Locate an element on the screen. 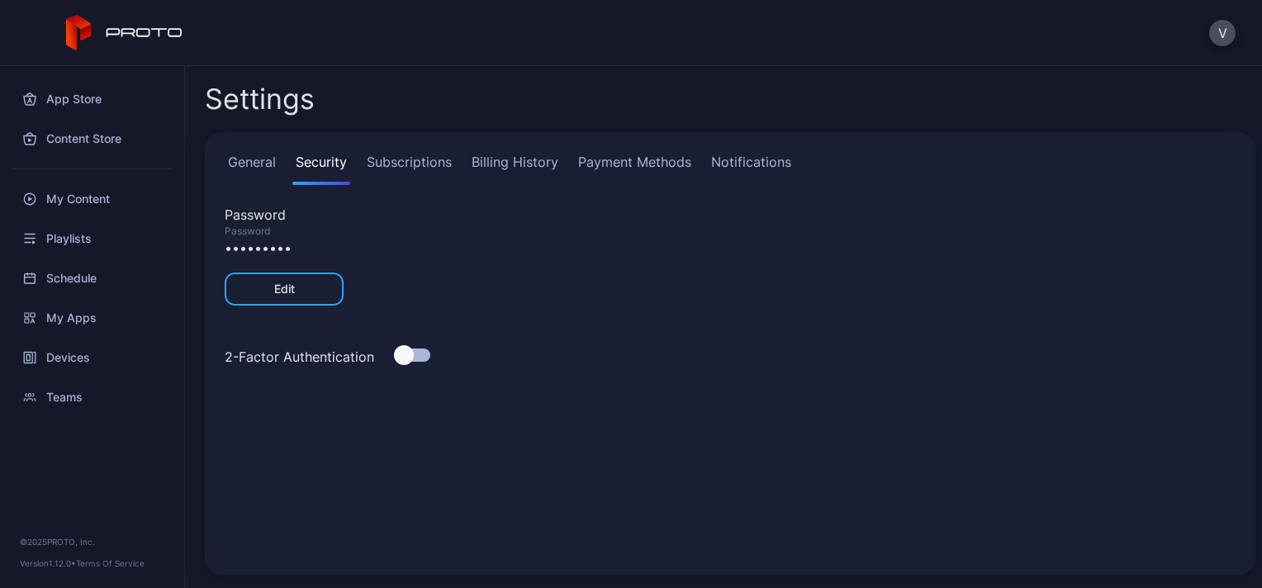  button: V is located at coordinates (1223, 33).